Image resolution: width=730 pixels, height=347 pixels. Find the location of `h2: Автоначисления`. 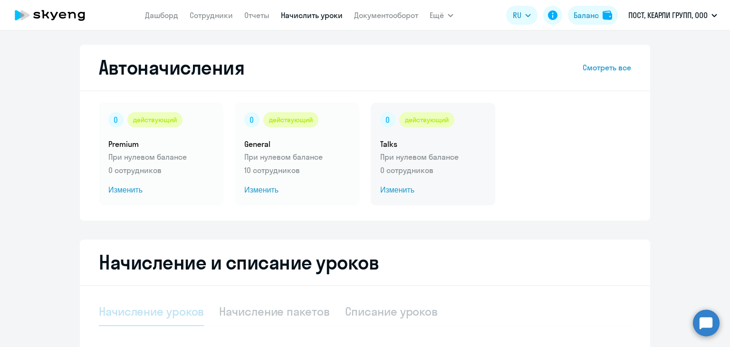

h2: Автоначисления is located at coordinates (171, 67).